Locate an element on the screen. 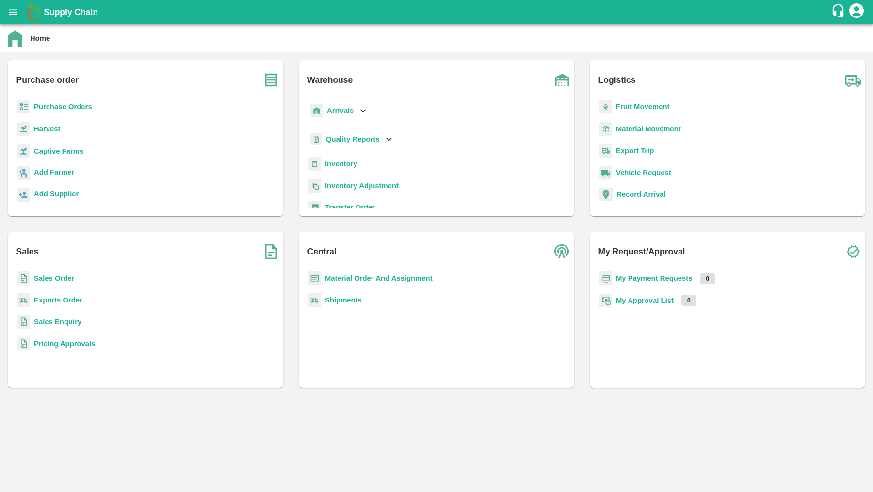 This screenshot has height=492, width=873. b: Vehicle Request is located at coordinates (644, 173).